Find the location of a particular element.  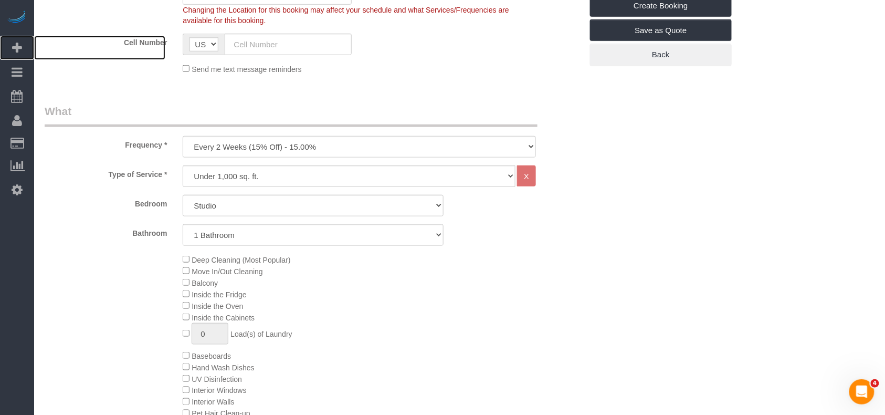

span: Load(s) of Laundry is located at coordinates (261, 334).